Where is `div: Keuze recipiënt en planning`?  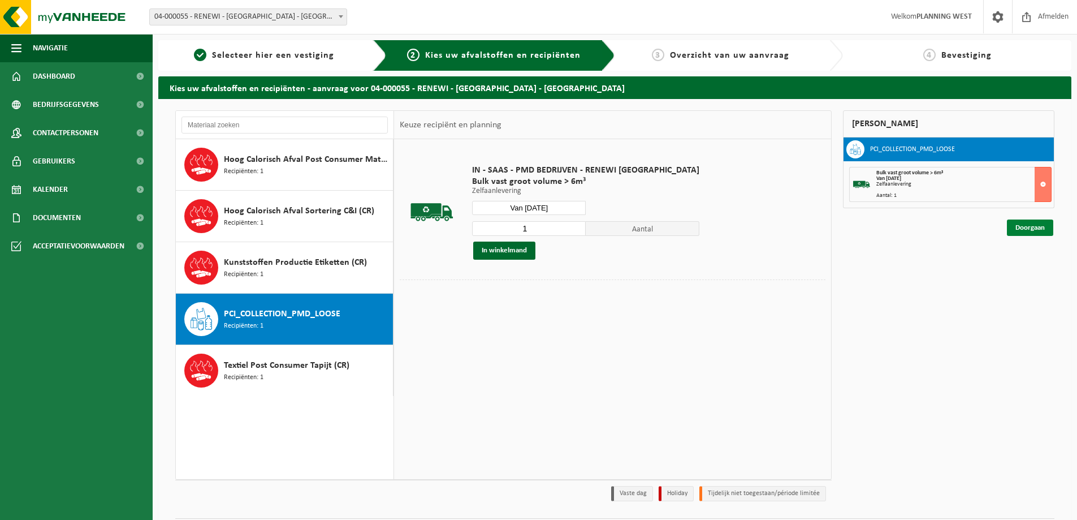
div: Keuze recipiënt en planning is located at coordinates (451, 125).